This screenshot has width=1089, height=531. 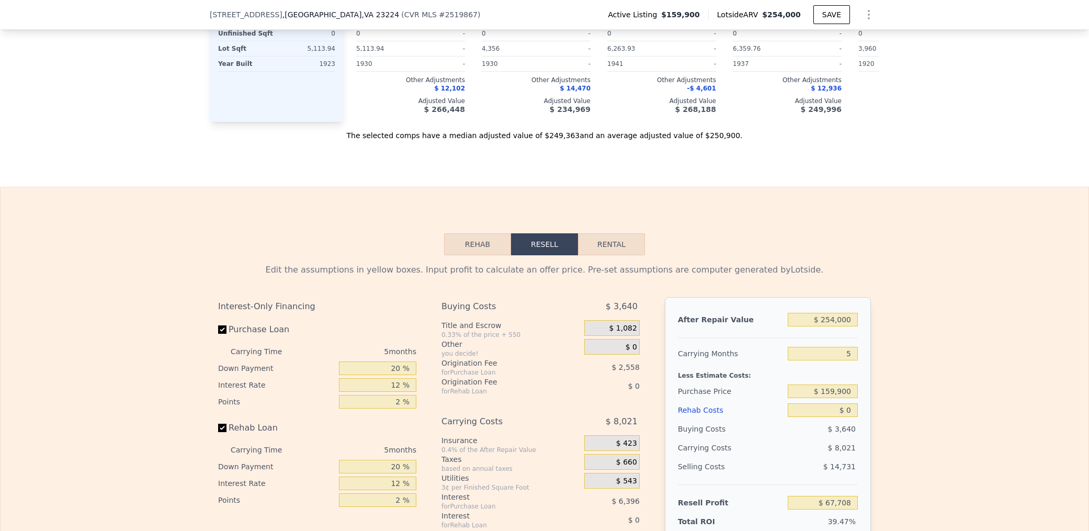 I want to click on span: $ 12,936, so click(x=826, y=88).